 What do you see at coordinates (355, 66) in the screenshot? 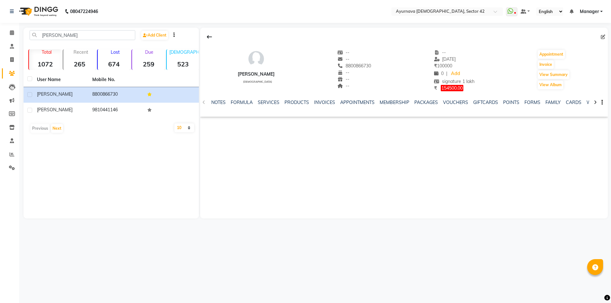
I see `span: 8800866730` at bounding box center [355, 66].